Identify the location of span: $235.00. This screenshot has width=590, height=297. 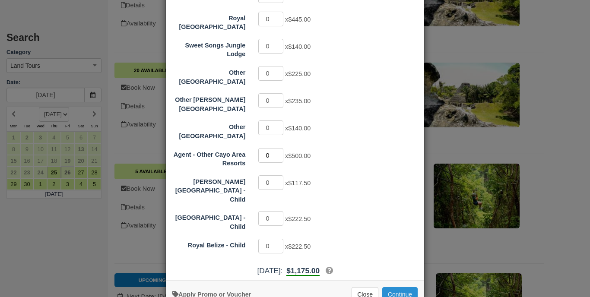
(299, 101).